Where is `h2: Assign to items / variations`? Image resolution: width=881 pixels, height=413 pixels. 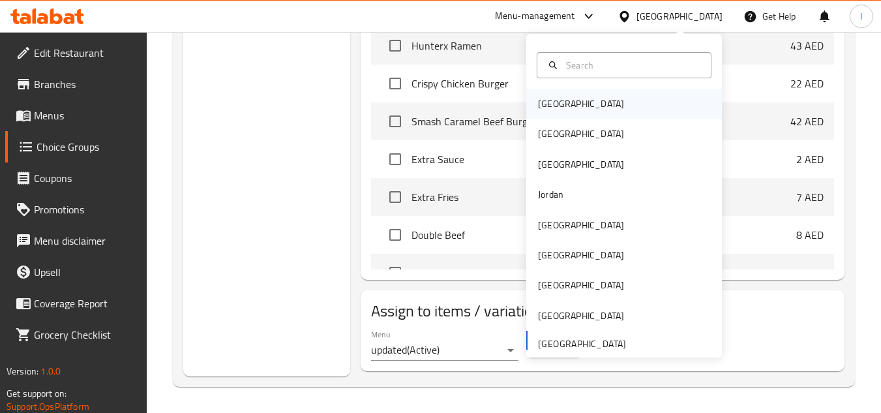 h2: Assign to items / variations is located at coordinates (603, 311).